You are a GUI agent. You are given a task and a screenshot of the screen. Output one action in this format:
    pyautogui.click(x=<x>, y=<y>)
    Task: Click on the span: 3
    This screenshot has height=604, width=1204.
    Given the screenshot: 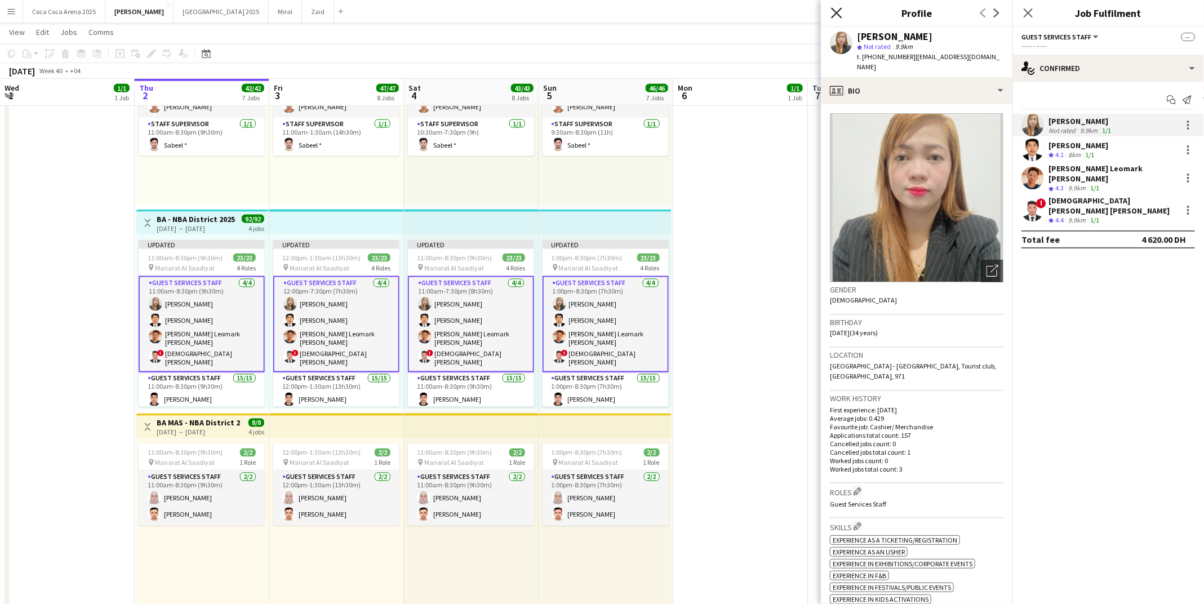 What is the action you would take?
    pyautogui.click(x=277, y=95)
    